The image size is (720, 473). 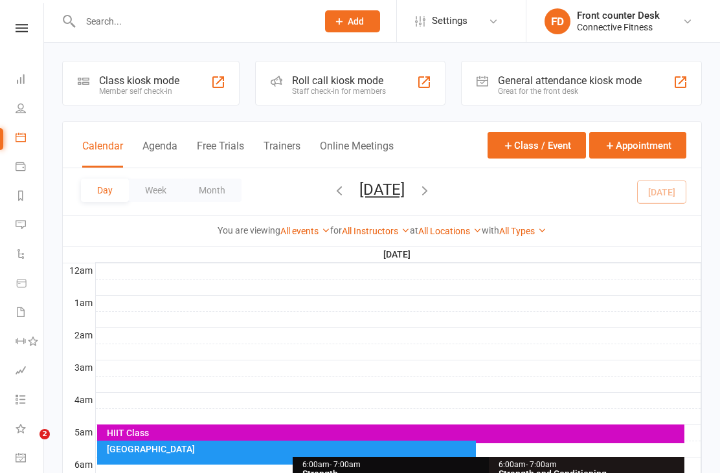 I want to click on button: Day, so click(x=105, y=190).